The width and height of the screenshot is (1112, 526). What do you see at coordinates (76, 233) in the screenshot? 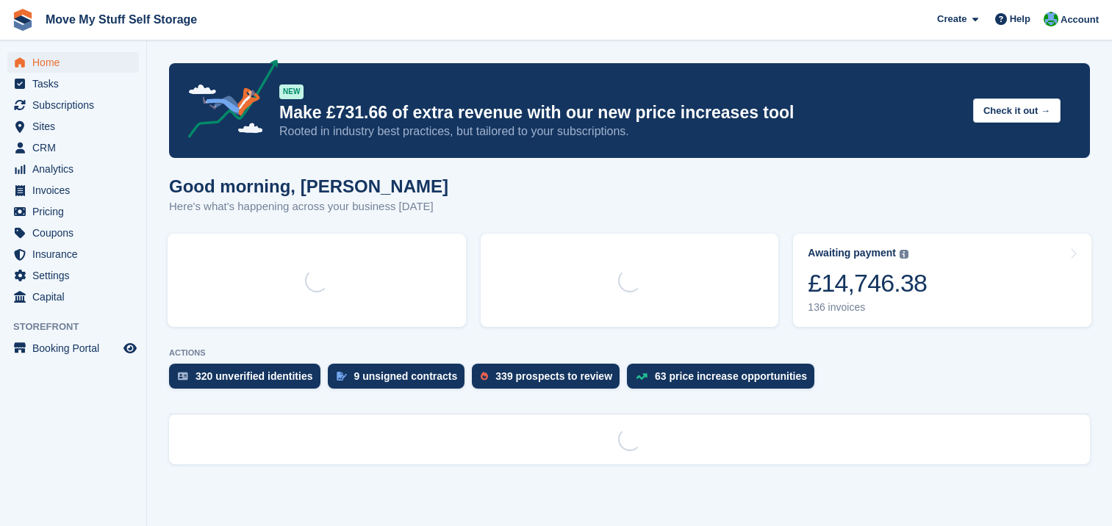
I see `span: Coupons` at bounding box center [76, 233].